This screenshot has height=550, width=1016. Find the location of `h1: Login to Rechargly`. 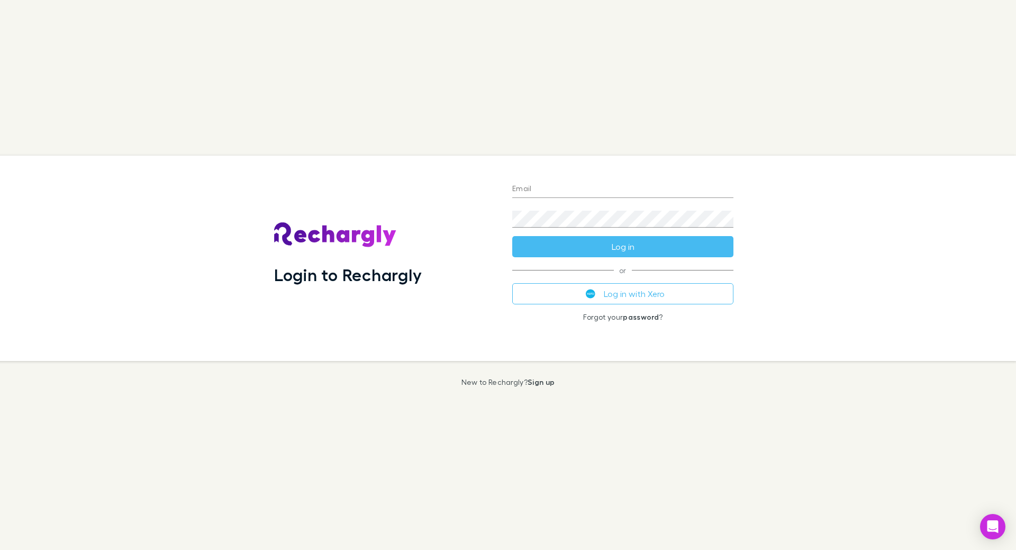

h1: Login to Rechargly is located at coordinates (348, 275).